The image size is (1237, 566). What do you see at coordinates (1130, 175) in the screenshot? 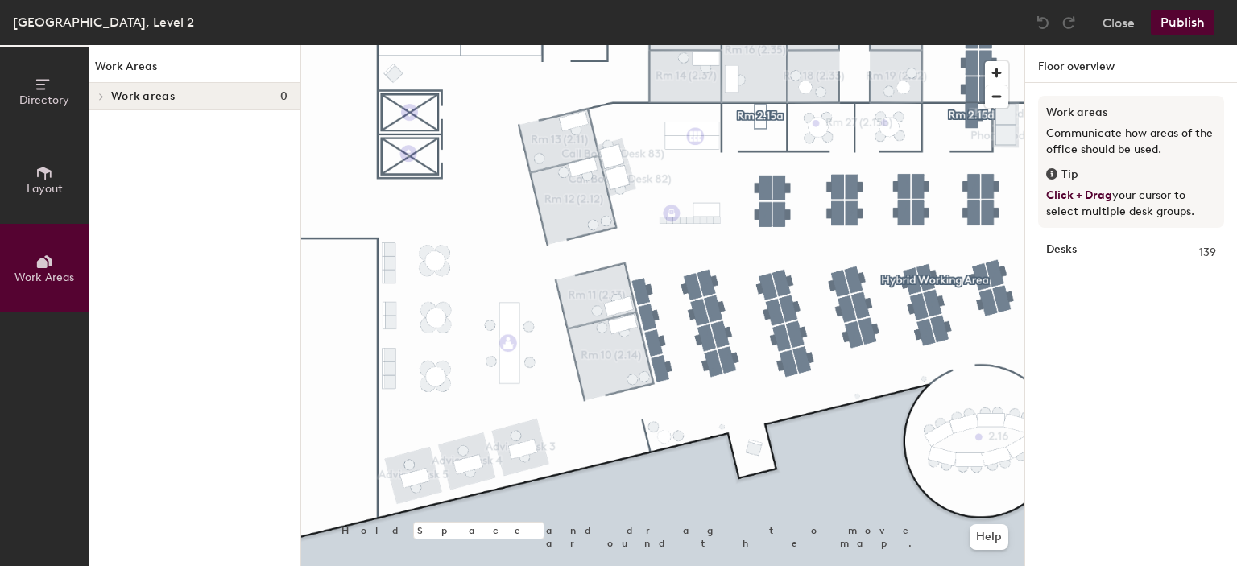
I see `div: Tip` at bounding box center [1130, 175].